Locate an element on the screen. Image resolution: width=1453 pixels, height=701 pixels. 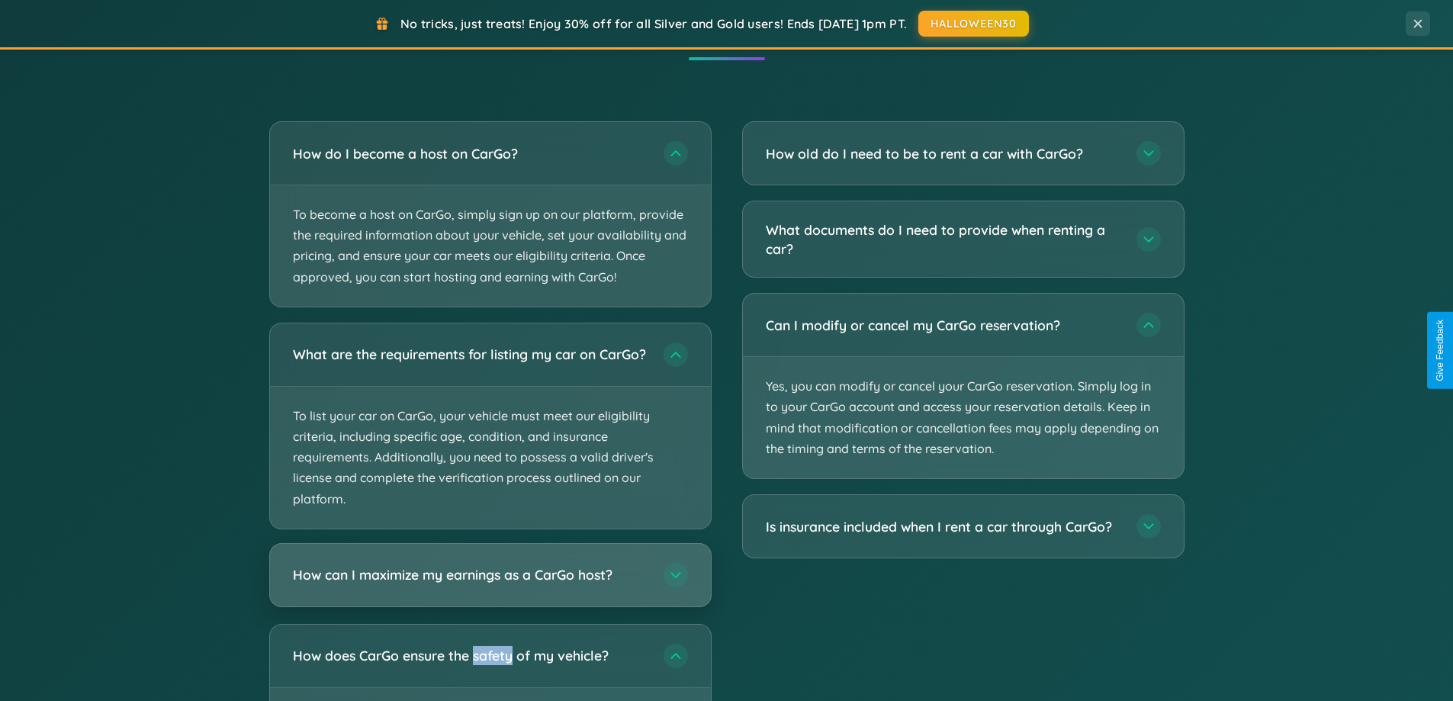
button: HALLOWEEN30 is located at coordinates (973, 24).